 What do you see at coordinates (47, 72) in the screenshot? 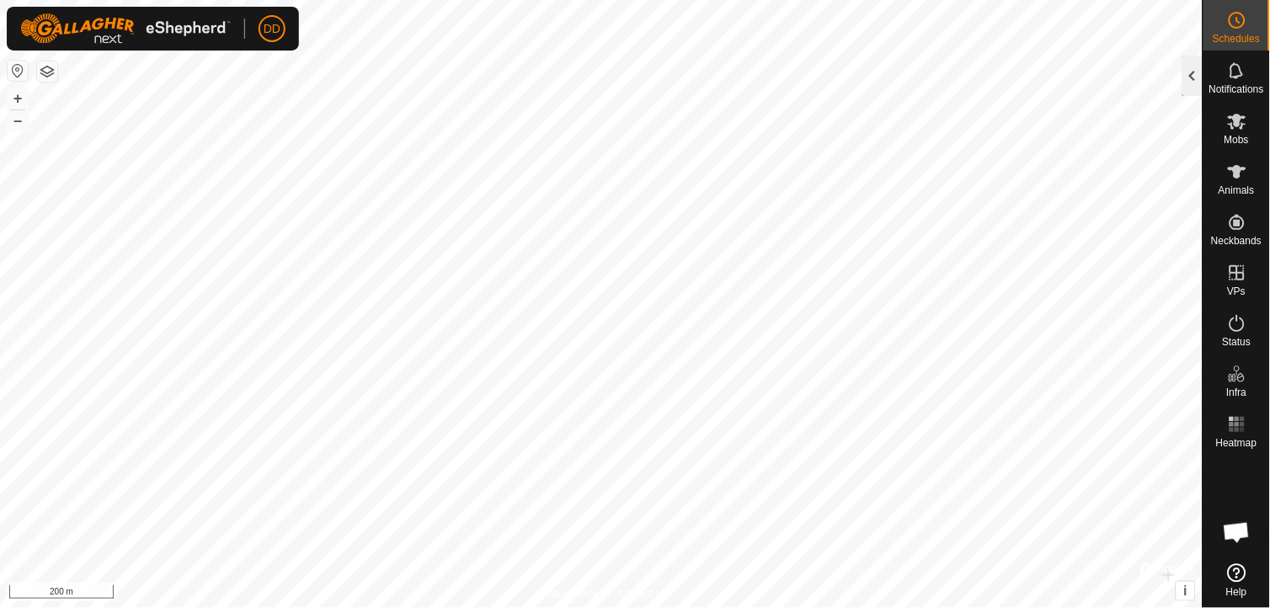
I see `button: Map Layers` at bounding box center [47, 72].